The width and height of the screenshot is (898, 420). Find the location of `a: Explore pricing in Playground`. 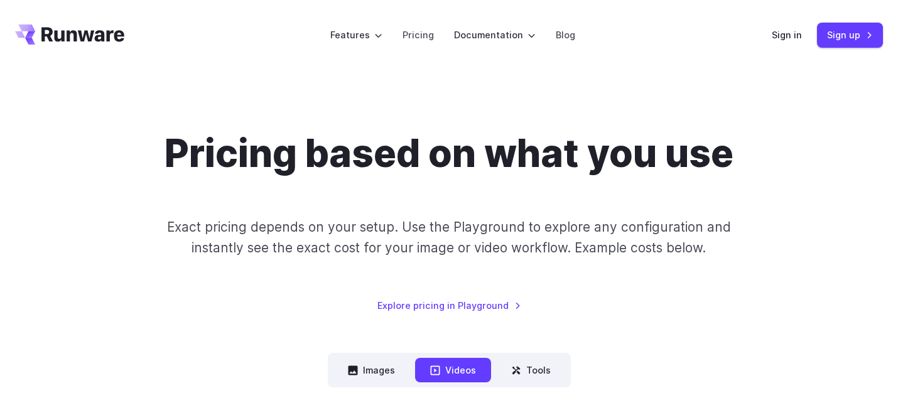

a: Explore pricing in Playground is located at coordinates (449, 305).